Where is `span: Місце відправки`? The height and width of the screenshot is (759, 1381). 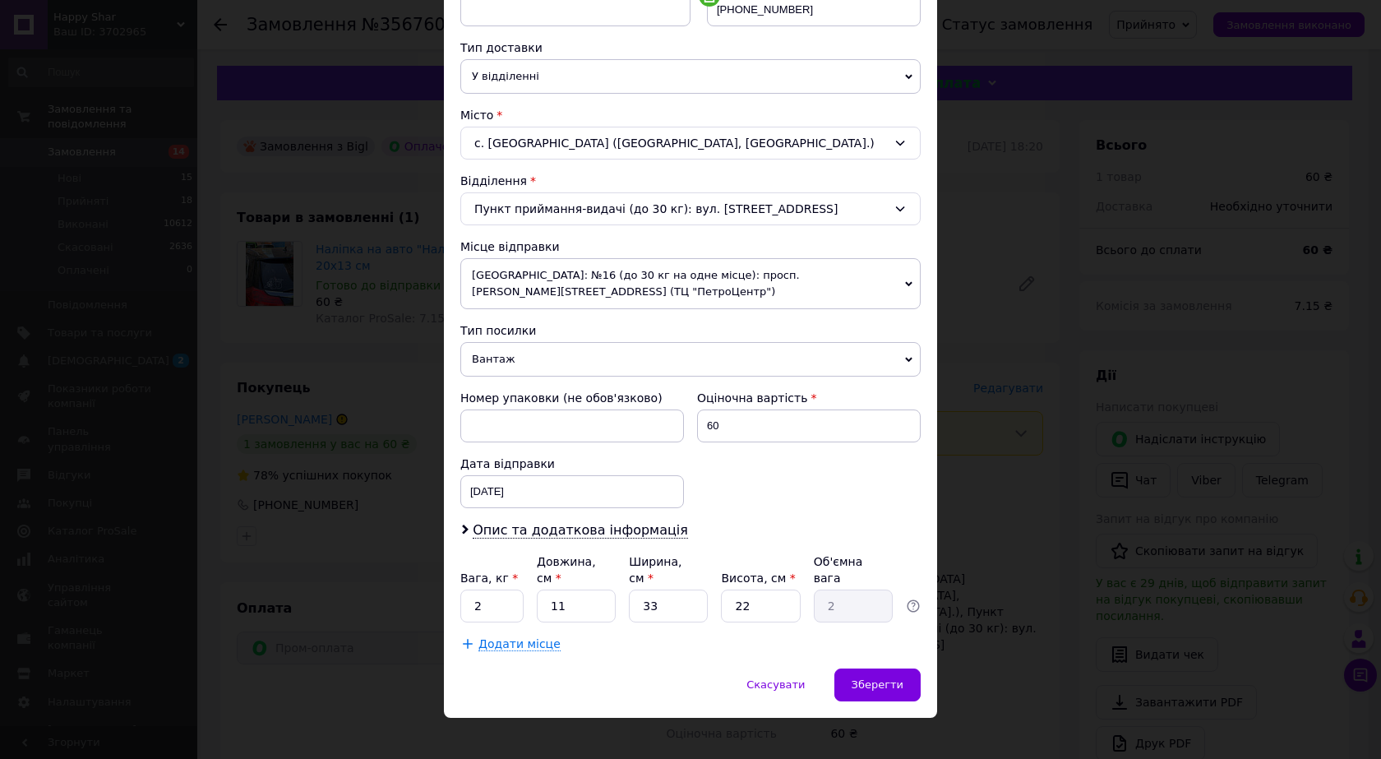
span: Місце відправки is located at coordinates (510, 247).